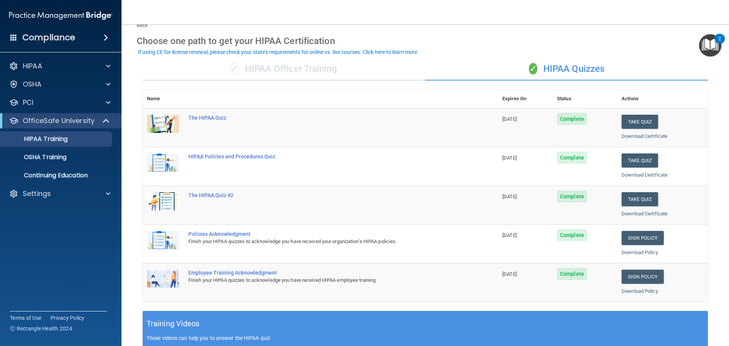 The width and height of the screenshot is (729, 346). What do you see at coordinates (41, 328) in the screenshot?
I see `span: Ⓒ Rectangle Health 2024` at bounding box center [41, 328].